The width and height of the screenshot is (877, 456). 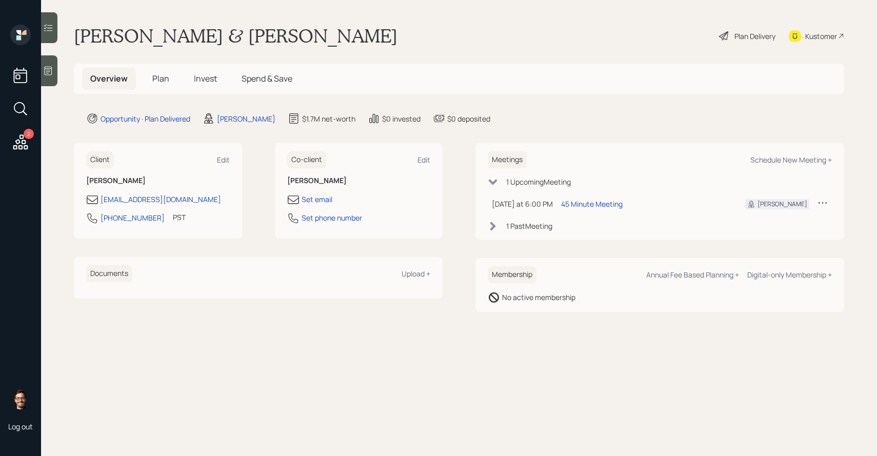 I want to click on div: Digital-only Membership +, so click(x=789, y=274).